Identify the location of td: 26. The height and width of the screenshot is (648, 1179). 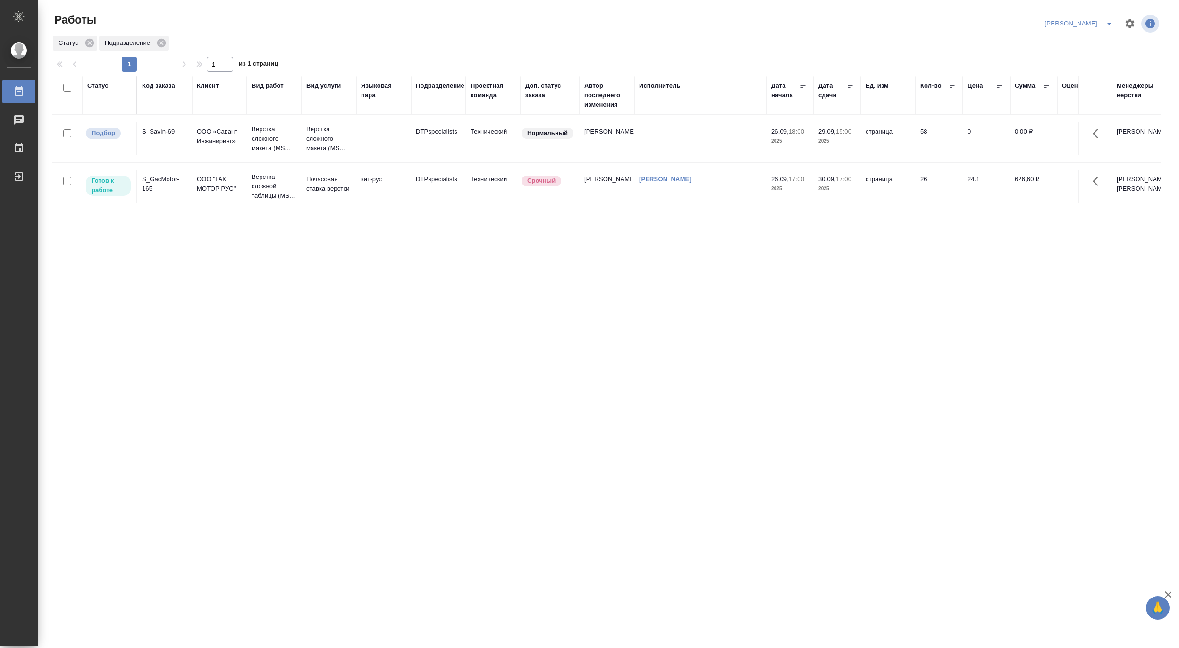
(939, 186).